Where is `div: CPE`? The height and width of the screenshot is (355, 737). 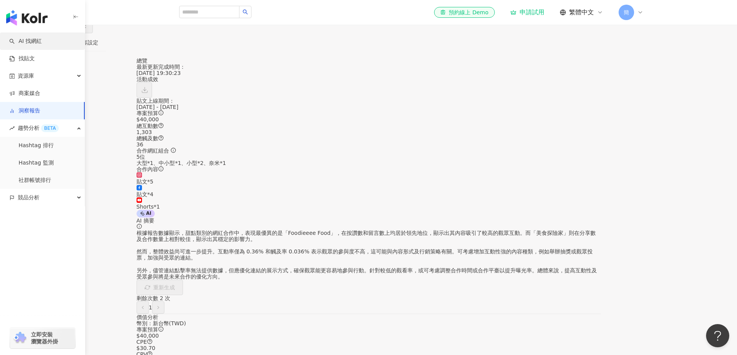 div: CPE is located at coordinates (369, 342).